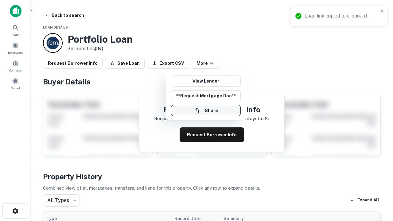 The image size is (393, 221). I want to click on a: View Lender, so click(206, 81).